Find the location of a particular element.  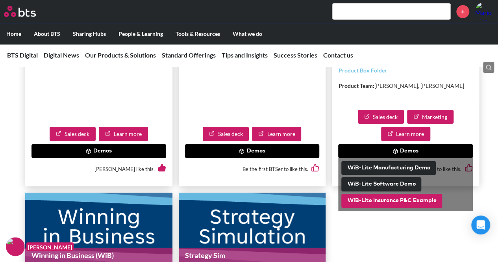

img: F is located at coordinates (15, 246).